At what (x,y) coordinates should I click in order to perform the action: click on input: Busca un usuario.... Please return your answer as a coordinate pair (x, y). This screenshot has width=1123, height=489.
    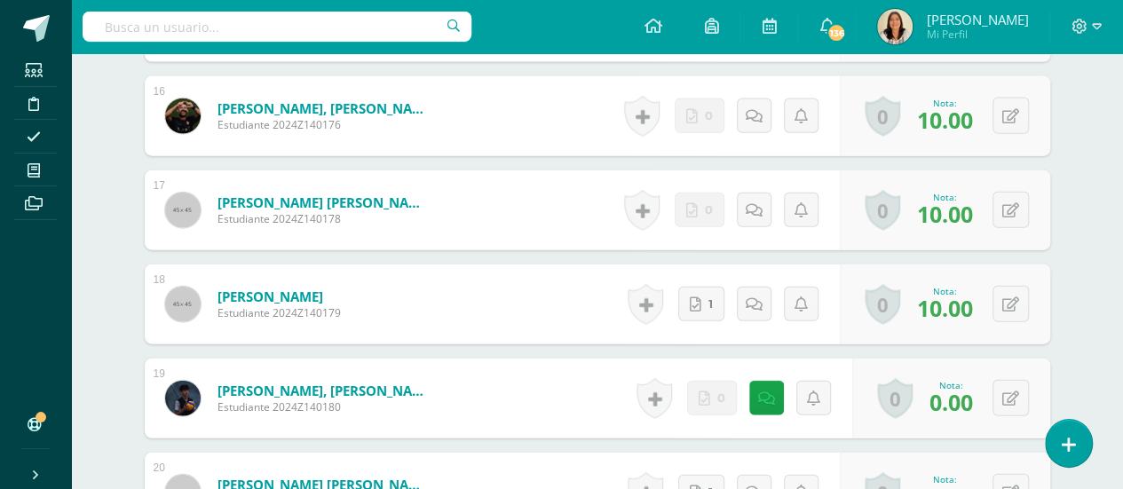
    Looking at the image, I should click on (277, 27).